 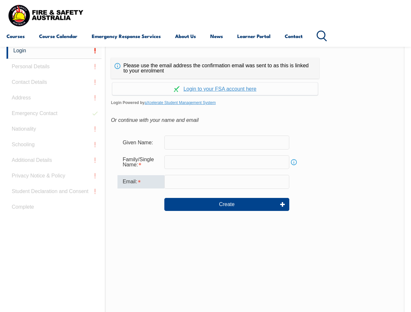 I want to click on a: Contact, so click(x=294, y=36).